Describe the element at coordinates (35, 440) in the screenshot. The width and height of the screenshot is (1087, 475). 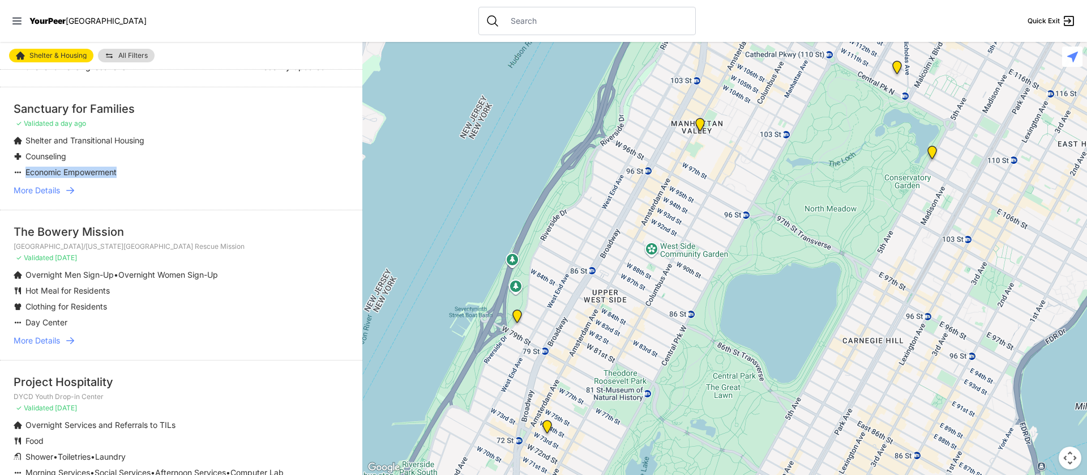
I see `span: Food` at that location.